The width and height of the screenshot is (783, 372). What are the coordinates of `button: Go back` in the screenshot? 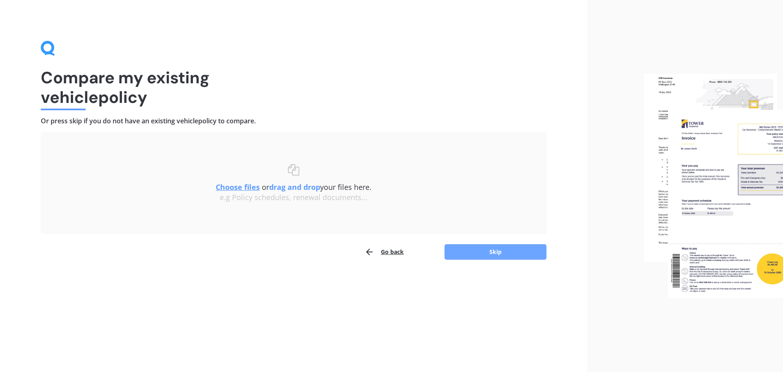 It's located at (384, 252).